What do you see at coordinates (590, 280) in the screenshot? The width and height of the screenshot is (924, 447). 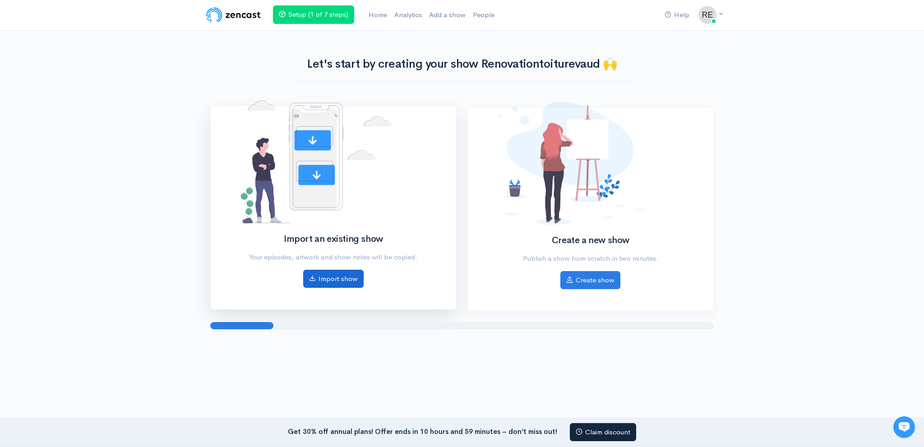 I see `a: Create show` at bounding box center [590, 280].